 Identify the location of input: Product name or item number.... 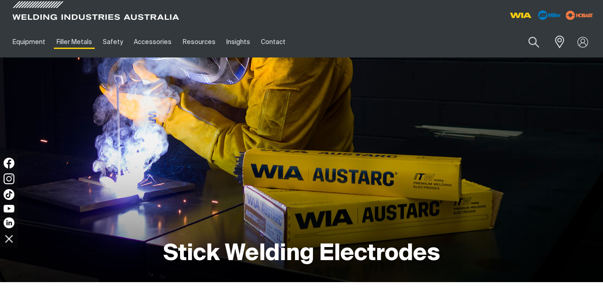
(528, 42).